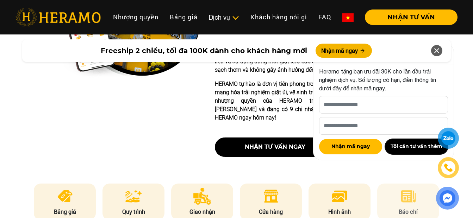 The height and width of the screenshot is (218, 473). What do you see at coordinates (384, 80) in the screenshot?
I see `p: Heramo tặng bạn ưu đãi 30K cho lần đầu trải nghiệm dịch vụ. Số lượng có hạn, điền thông tin dưới ...` at bounding box center [384, 80].